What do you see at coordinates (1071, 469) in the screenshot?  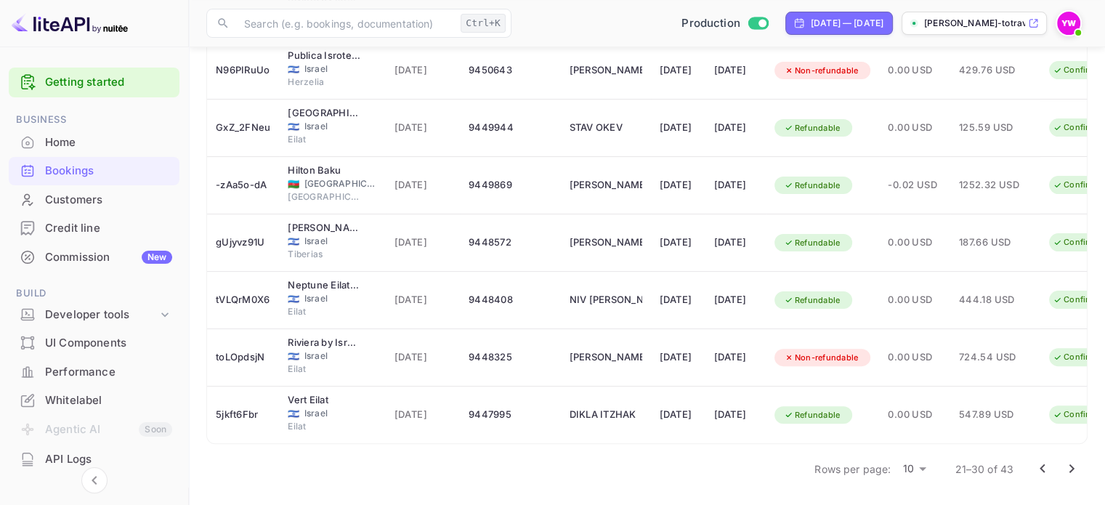 I see `button: Go to next page` at bounding box center [1071, 469].